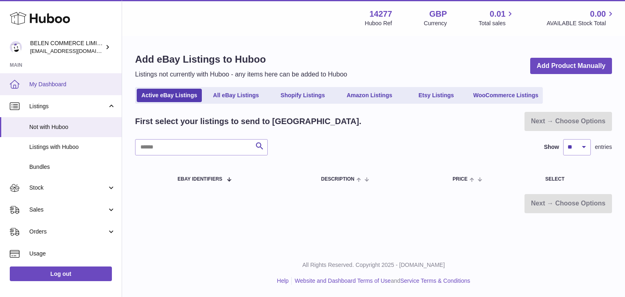 The height and width of the screenshot is (297, 625). I want to click on a: Active eBay Listings, so click(169, 95).